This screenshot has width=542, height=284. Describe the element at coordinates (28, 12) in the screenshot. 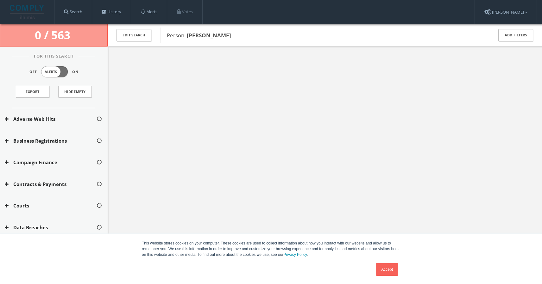

I see `img: illumis` at that location.